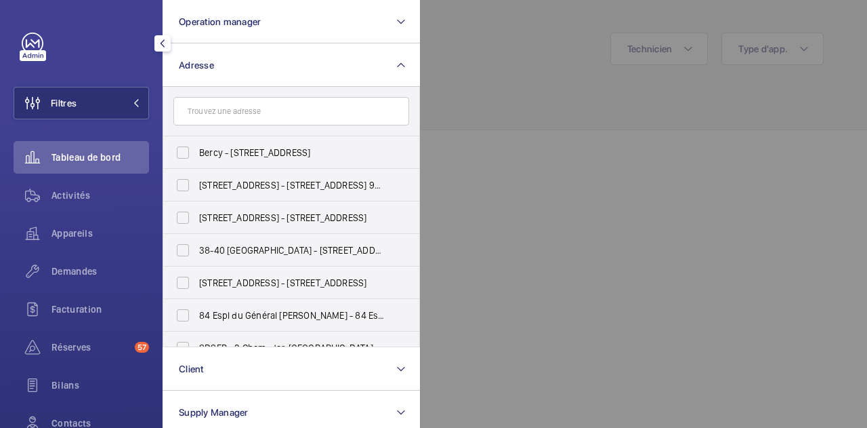  Describe the element at coordinates (100, 195) in the screenshot. I see `span: Activités` at that location.